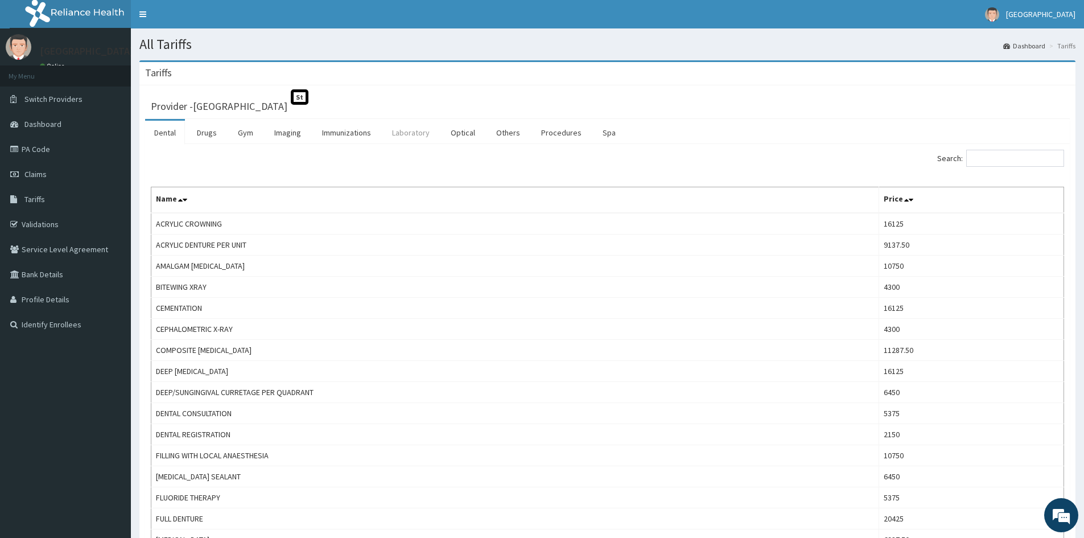 The height and width of the screenshot is (538, 1084). What do you see at coordinates (35, 174) in the screenshot?
I see `span: Claims` at bounding box center [35, 174].